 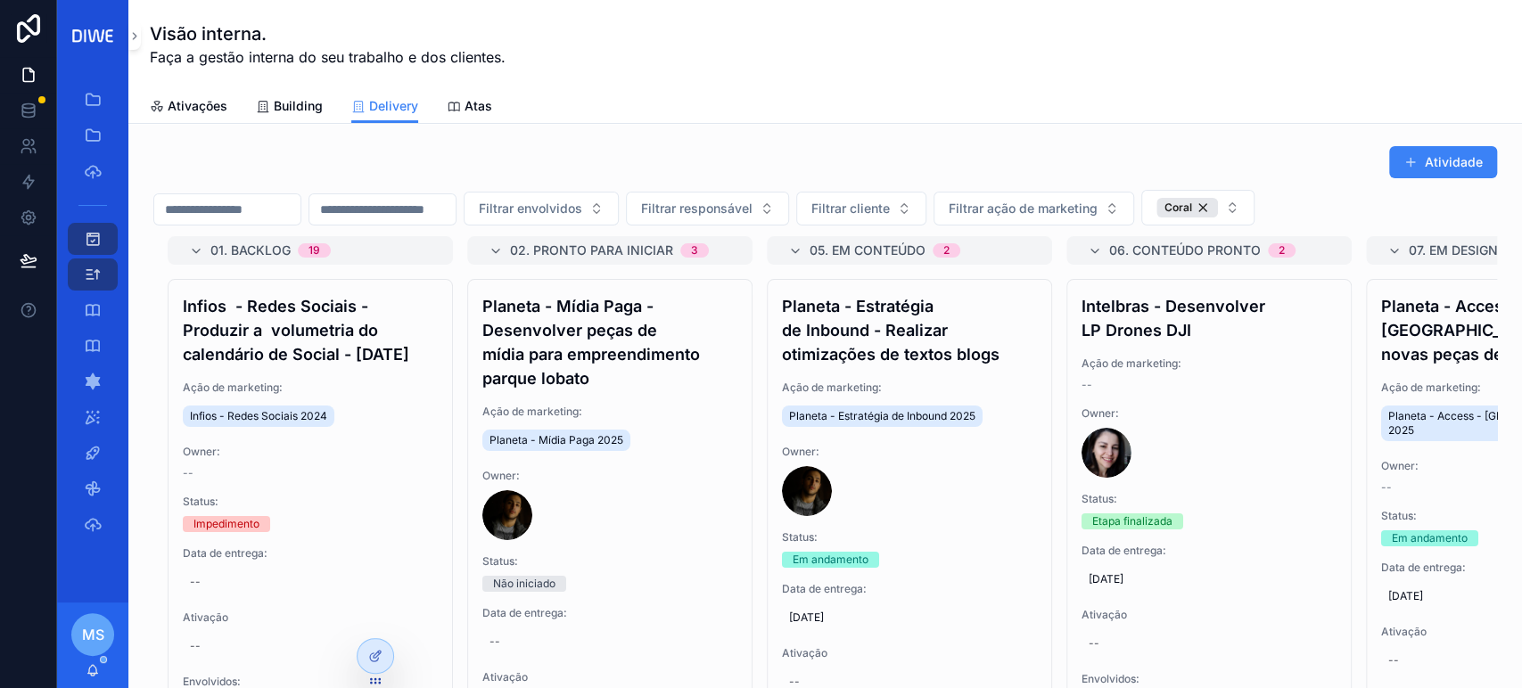 I want to click on span: Planeta - Mídia Paga 2025, so click(x=556, y=440).